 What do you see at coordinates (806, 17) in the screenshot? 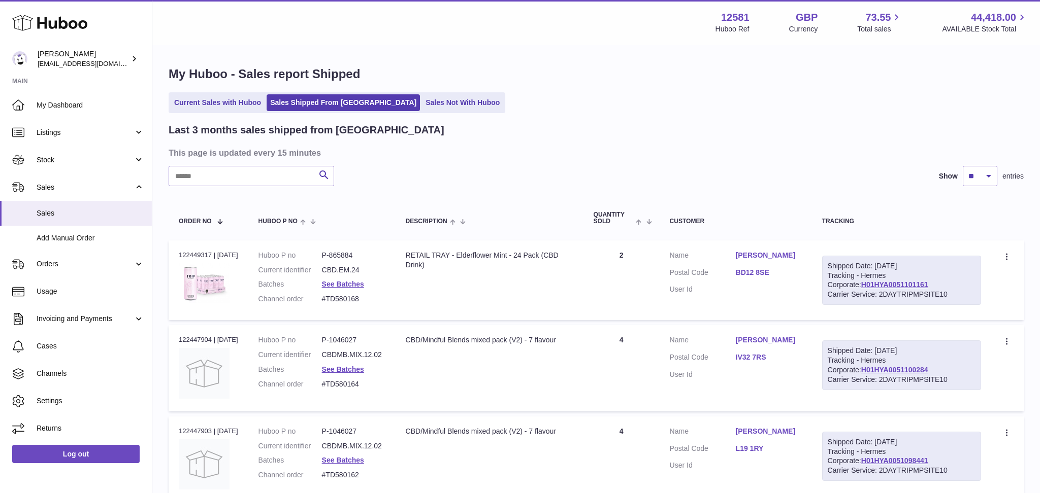
I see `strong: GBP` at bounding box center [806, 17].